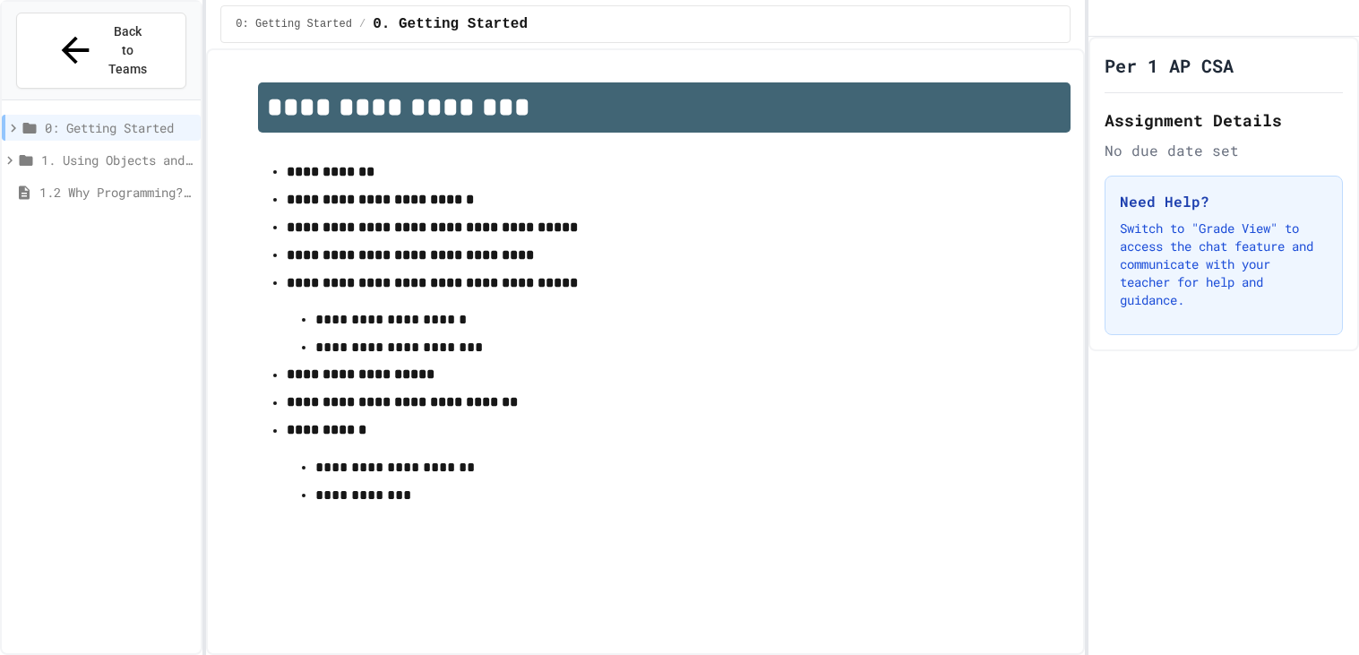 The width and height of the screenshot is (1359, 655). Describe the element at coordinates (1224, 120) in the screenshot. I see `h2: Assignment Details` at that location.